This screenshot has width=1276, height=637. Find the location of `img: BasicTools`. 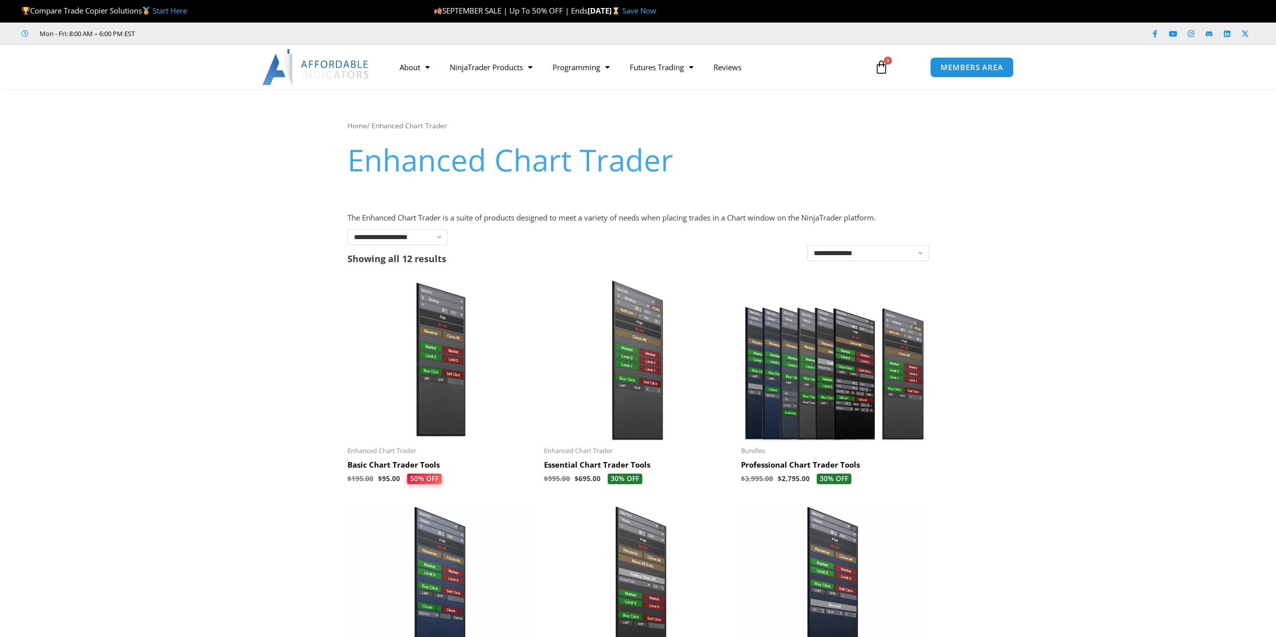

img: BasicTools is located at coordinates (441, 360).